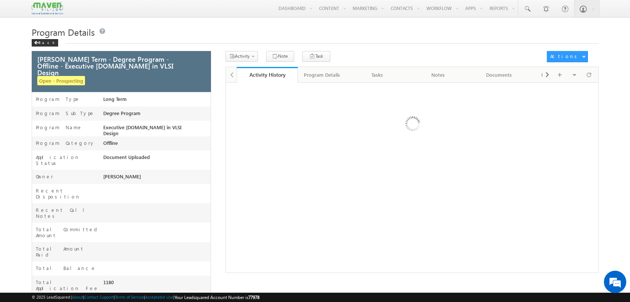  What do you see at coordinates (122, 113) in the screenshot?
I see `span: Degree Program` at bounding box center [122, 113].